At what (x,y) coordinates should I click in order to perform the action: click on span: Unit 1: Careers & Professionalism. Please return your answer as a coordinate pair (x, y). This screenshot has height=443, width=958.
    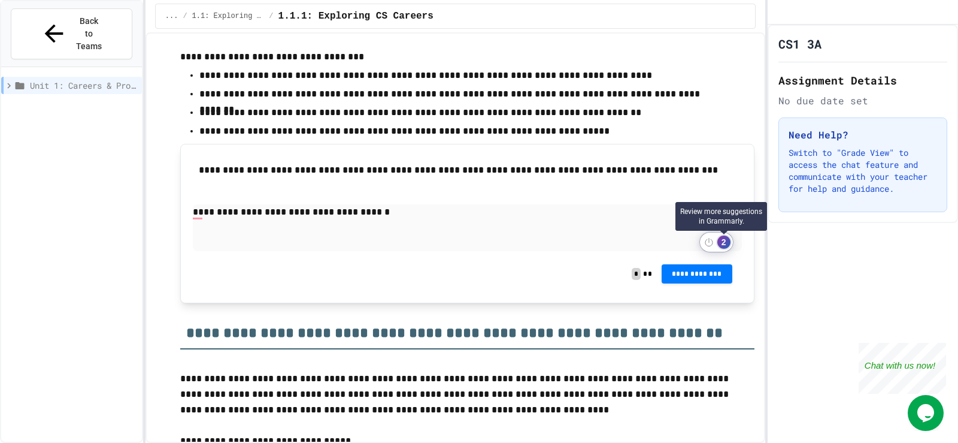
    Looking at the image, I should click on (83, 85).